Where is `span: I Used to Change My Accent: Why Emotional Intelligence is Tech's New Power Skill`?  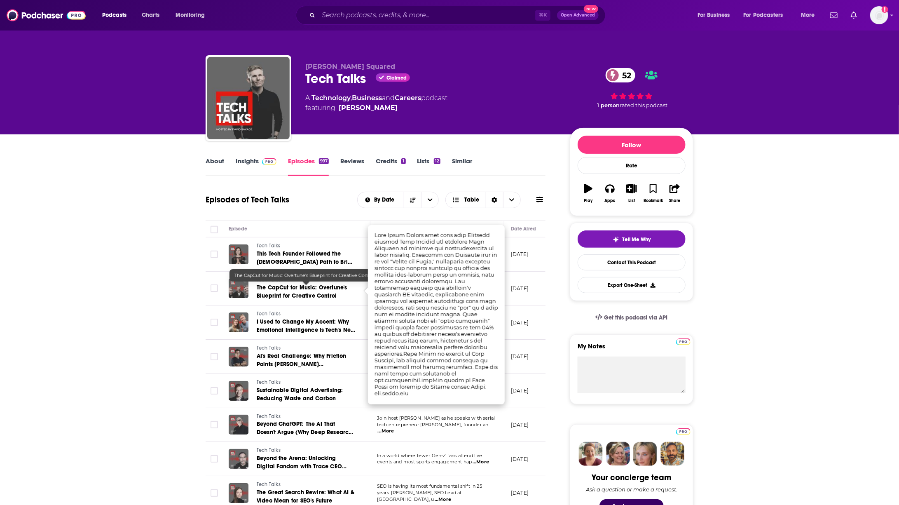
span: I Used to Change My Accent: Why Emotional Intelligence is Tech's New Power Skill is located at coordinates (306, 330).